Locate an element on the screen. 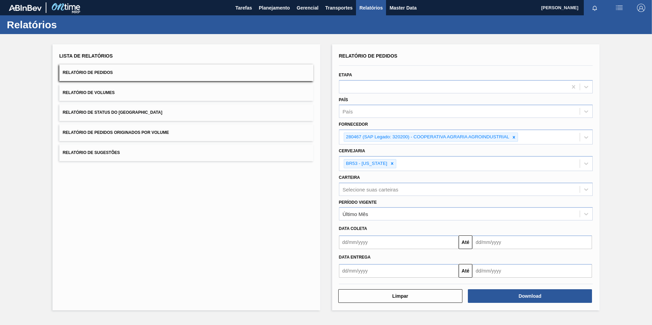 The image size is (652, 325). span: Data coleta is located at coordinates (353, 229).